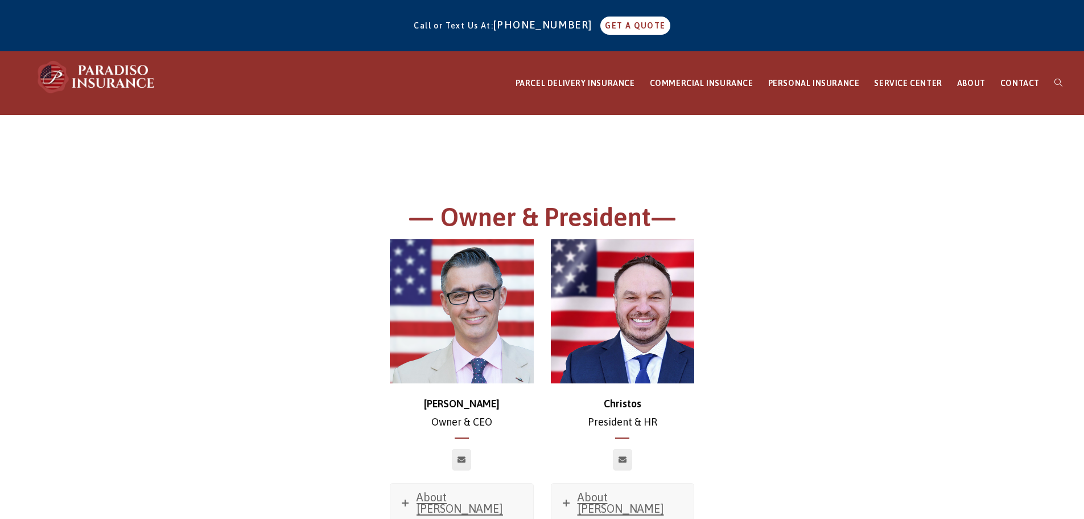  I want to click on a: COMMERCIAL INSURANCE, so click(702, 83).